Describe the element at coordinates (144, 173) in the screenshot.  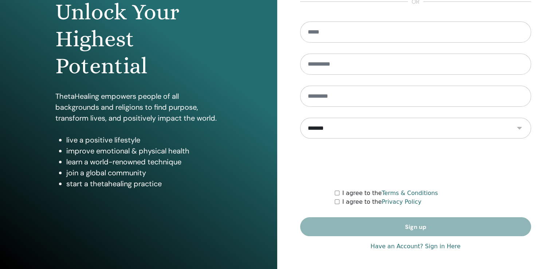
I see `li: join a global community` at that location.